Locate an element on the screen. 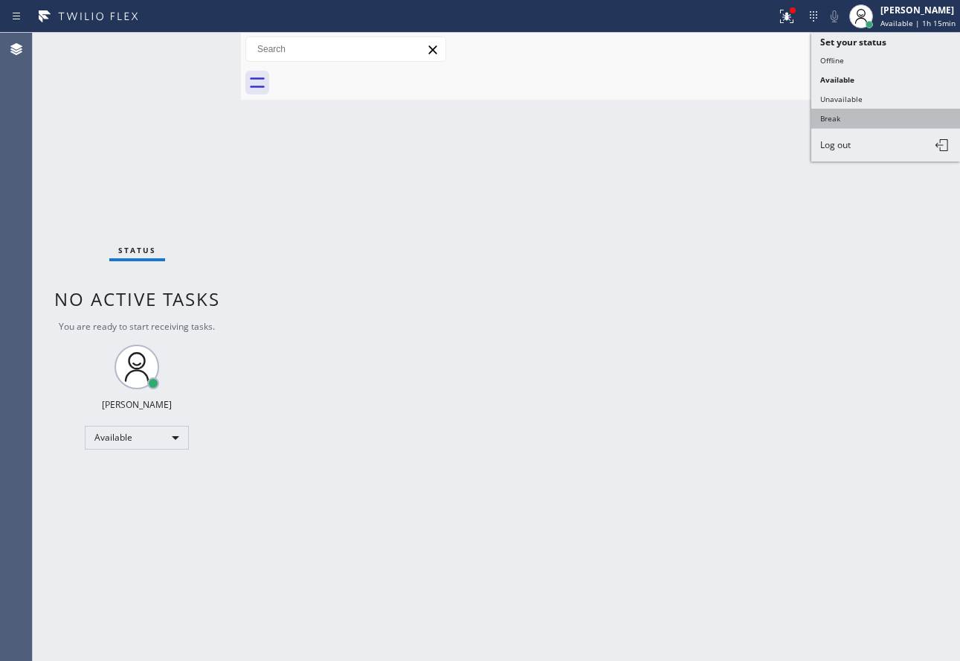 The width and height of the screenshot is (960, 661). span: Available | 1h 15min is located at coordinates (918, 23).